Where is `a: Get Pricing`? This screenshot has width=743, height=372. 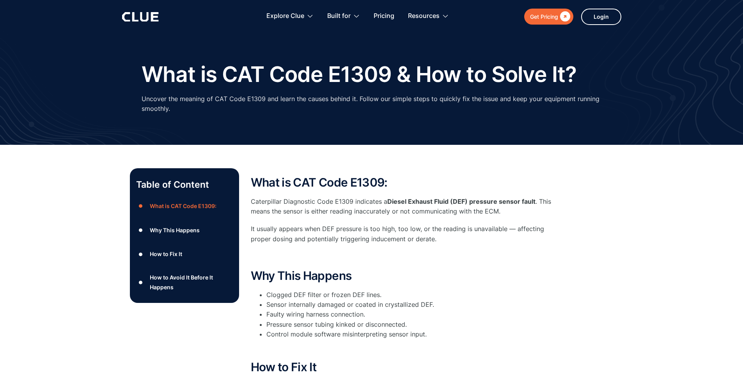
a: Get Pricing is located at coordinates (549, 16).